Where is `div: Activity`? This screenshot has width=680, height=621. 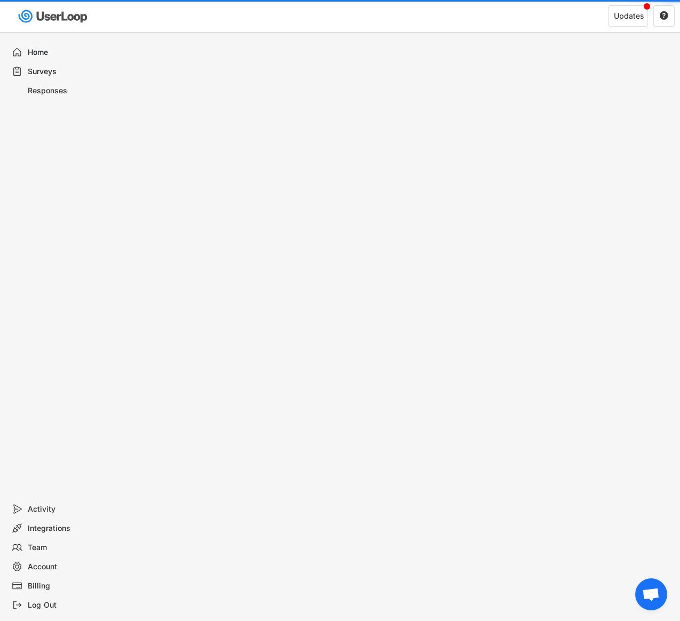 div: Activity is located at coordinates (63, 509).